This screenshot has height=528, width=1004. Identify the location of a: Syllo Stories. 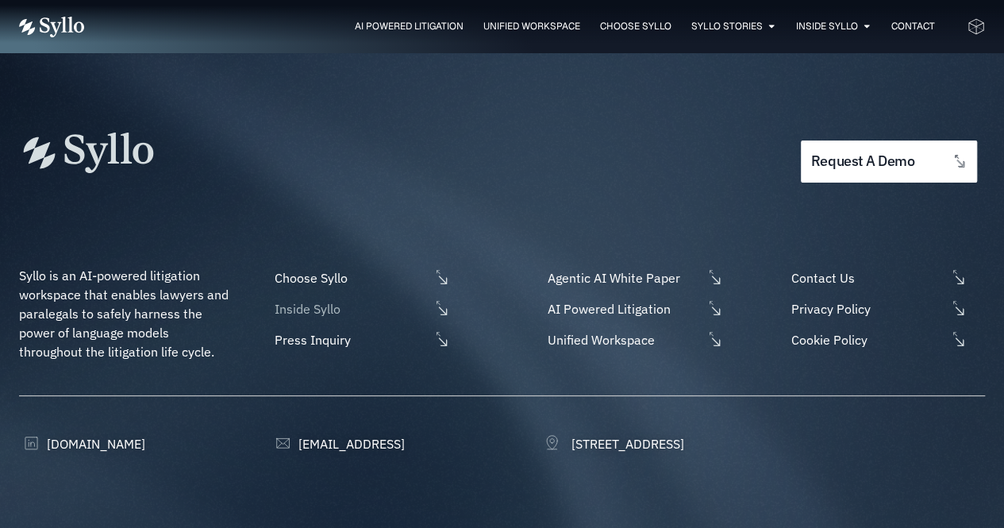
(727, 26).